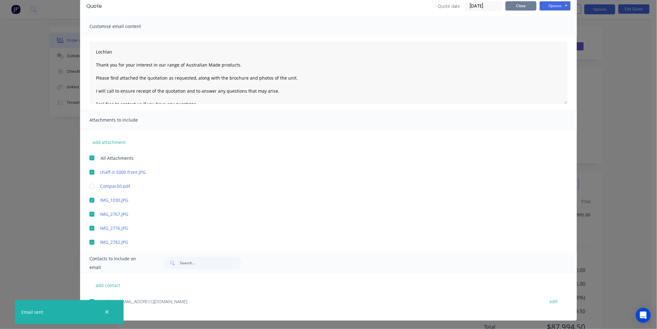 The width and height of the screenshot is (657, 329). I want to click on div: Open Intercom Messenger, so click(644, 315).